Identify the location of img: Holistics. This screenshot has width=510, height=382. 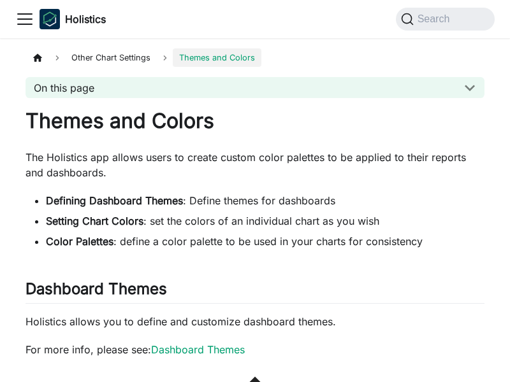
(50, 19).